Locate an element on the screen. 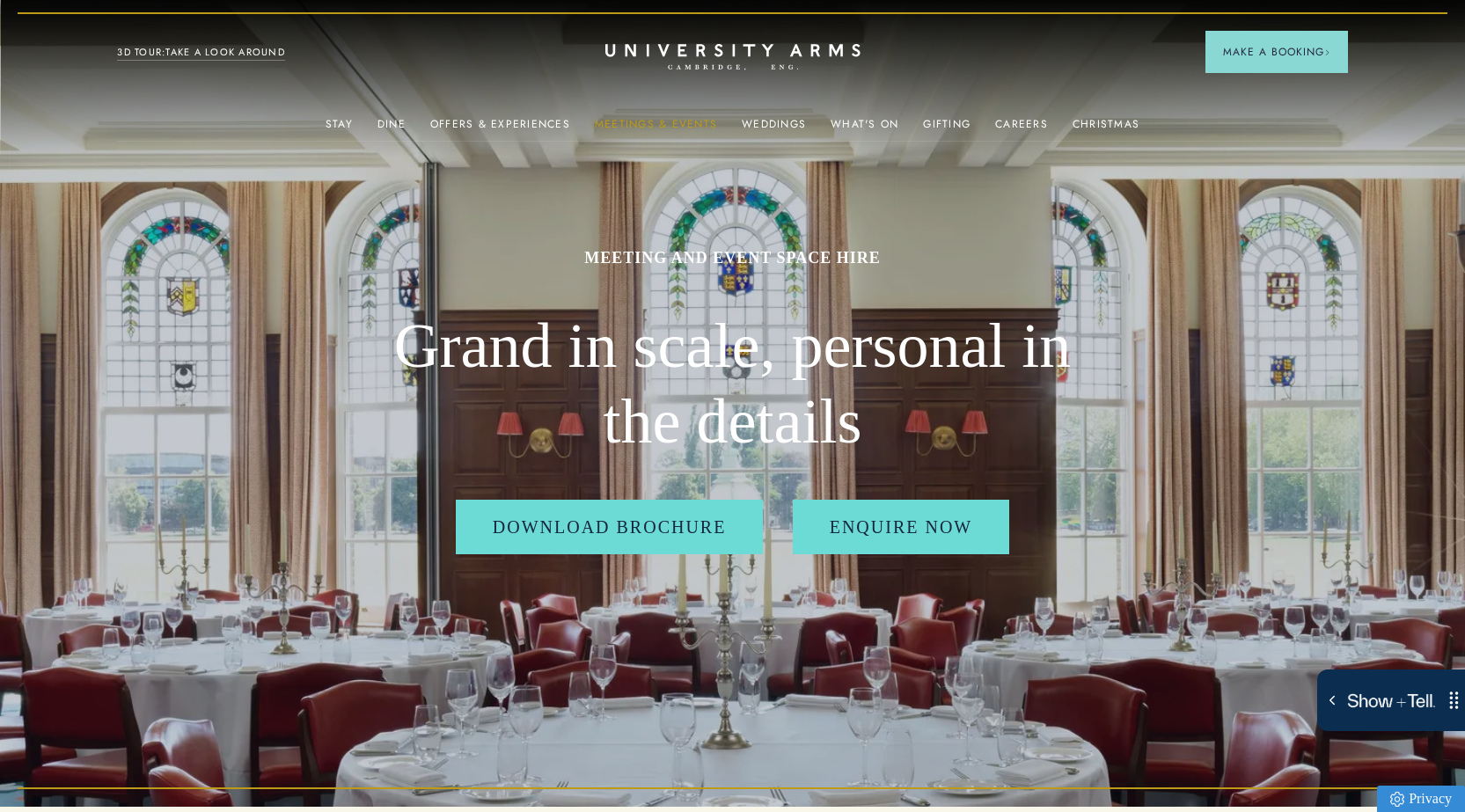 The width and height of the screenshot is (1465, 812). a: Gifting is located at coordinates (947, 129).